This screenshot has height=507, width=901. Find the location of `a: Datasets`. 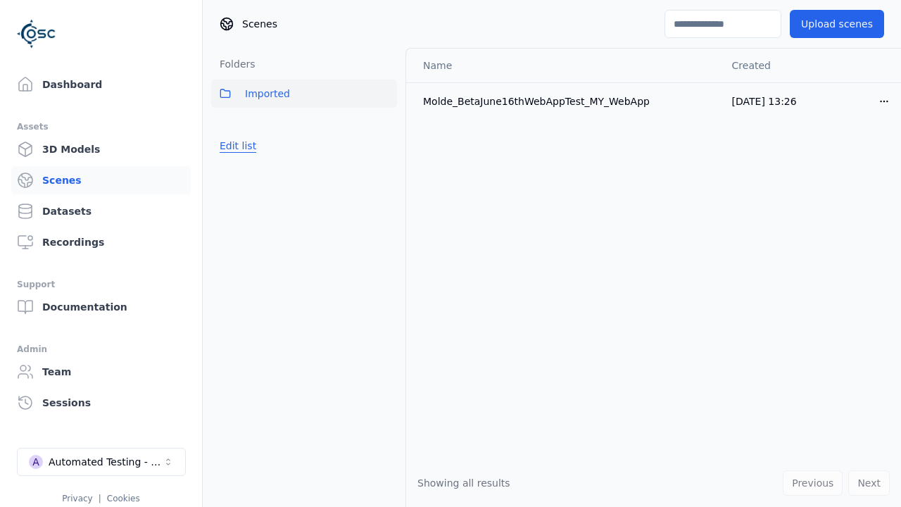

a: Datasets is located at coordinates (101, 211).